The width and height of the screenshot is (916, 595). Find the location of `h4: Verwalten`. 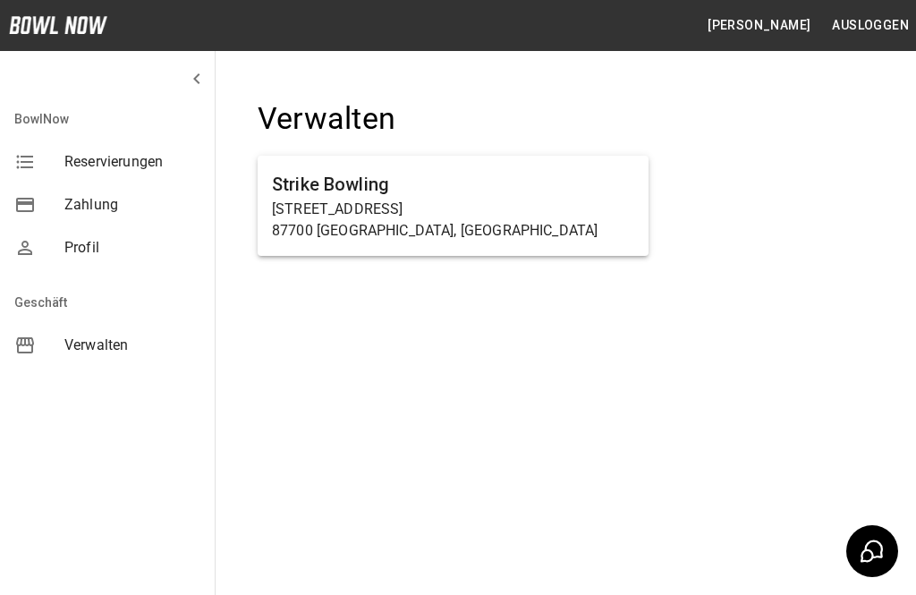

h4: Verwalten is located at coordinates (452, 119).